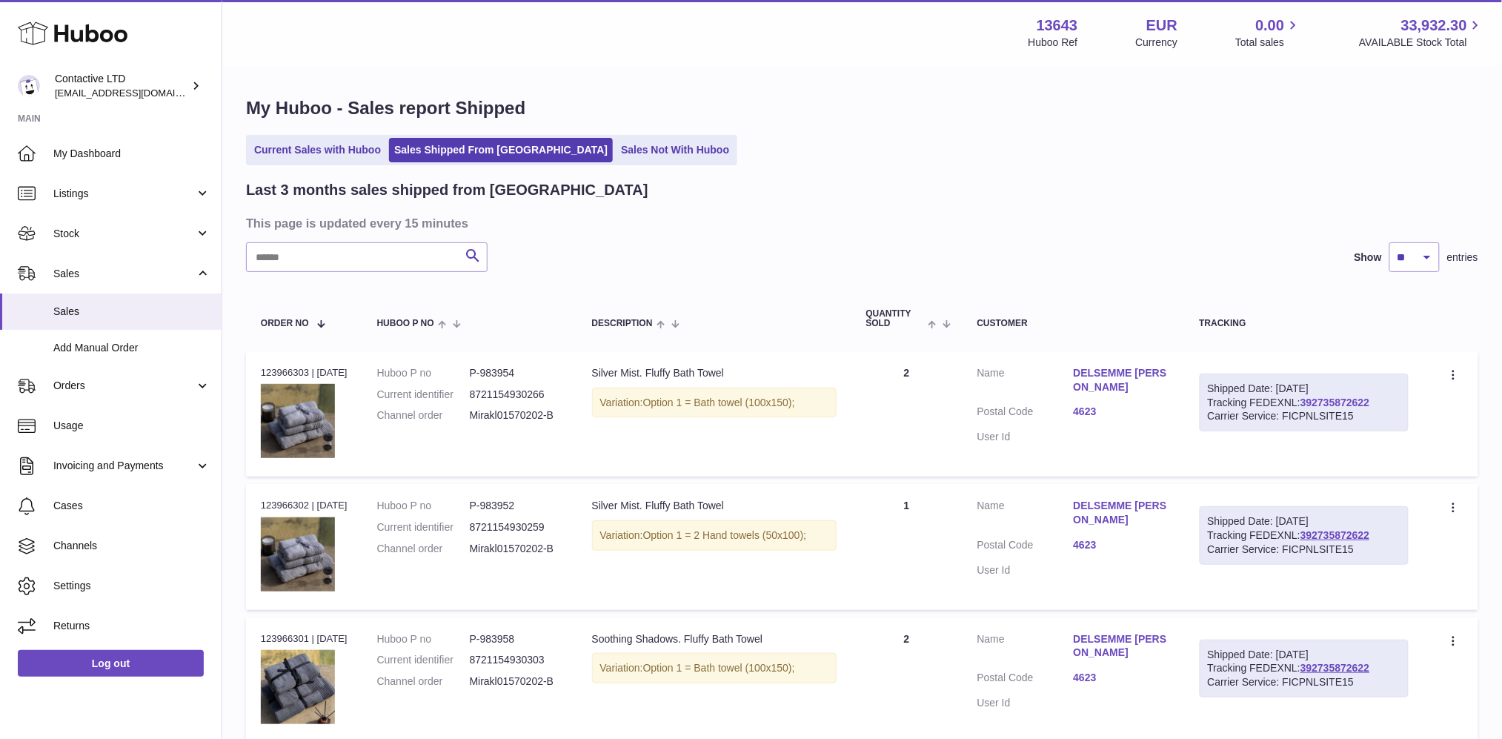  What do you see at coordinates (1463, 257) in the screenshot?
I see `span: entries` at bounding box center [1463, 257].